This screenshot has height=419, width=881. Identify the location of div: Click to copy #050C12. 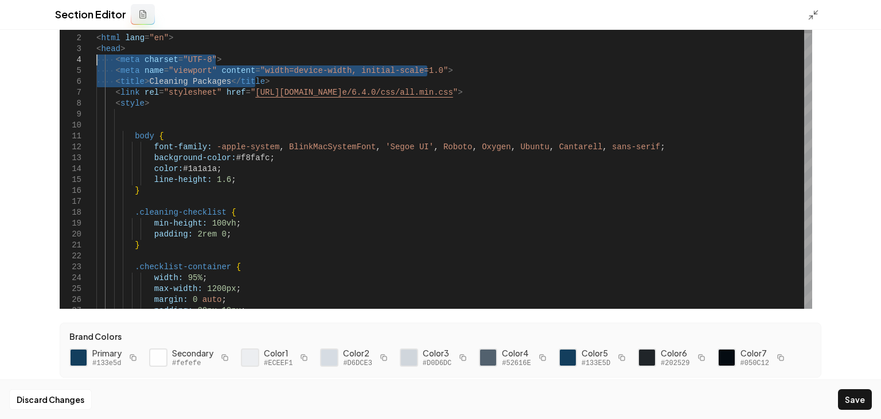
(727, 357).